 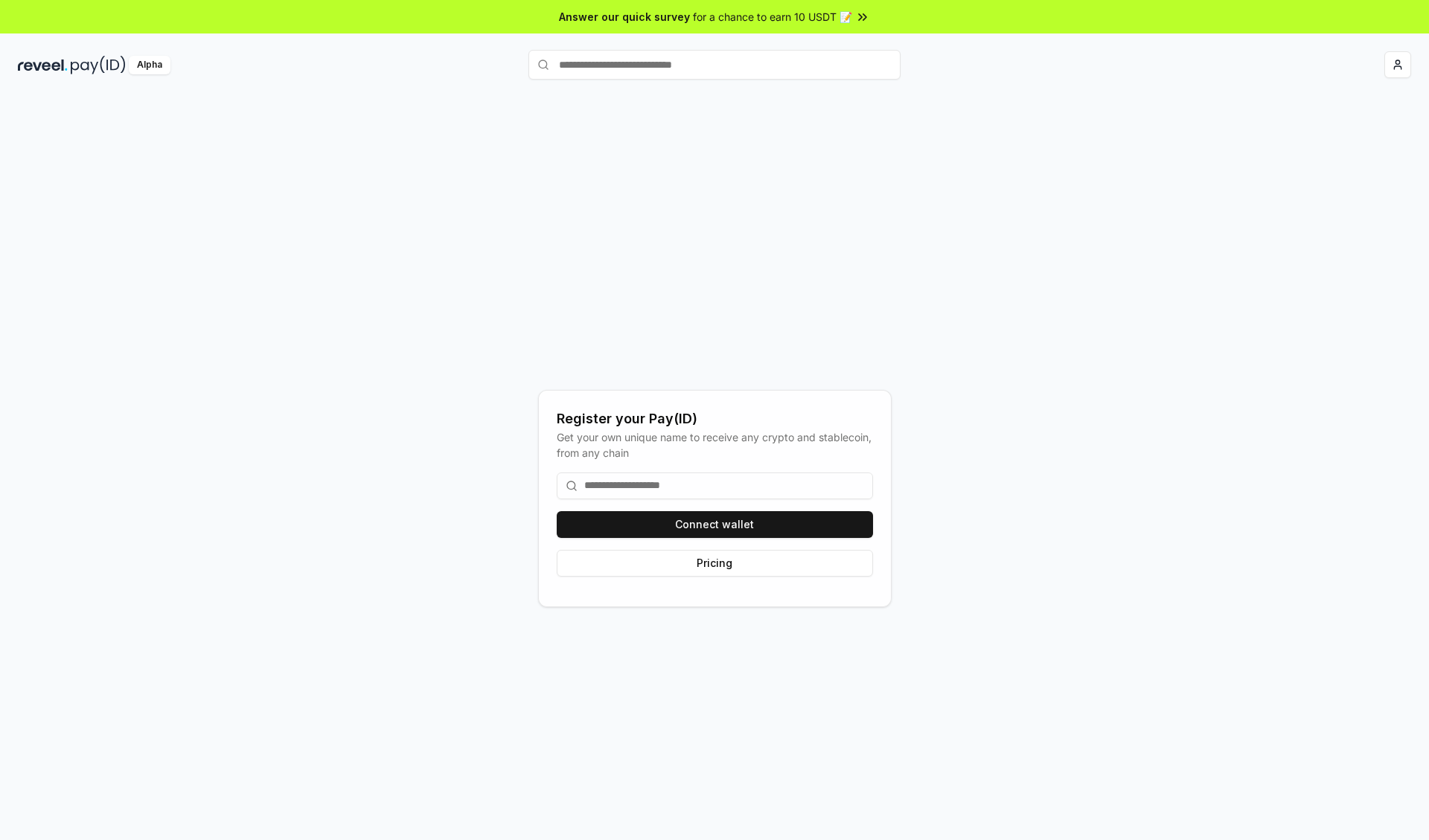 I want to click on span: Answer our quick survey, so click(x=625, y=17).